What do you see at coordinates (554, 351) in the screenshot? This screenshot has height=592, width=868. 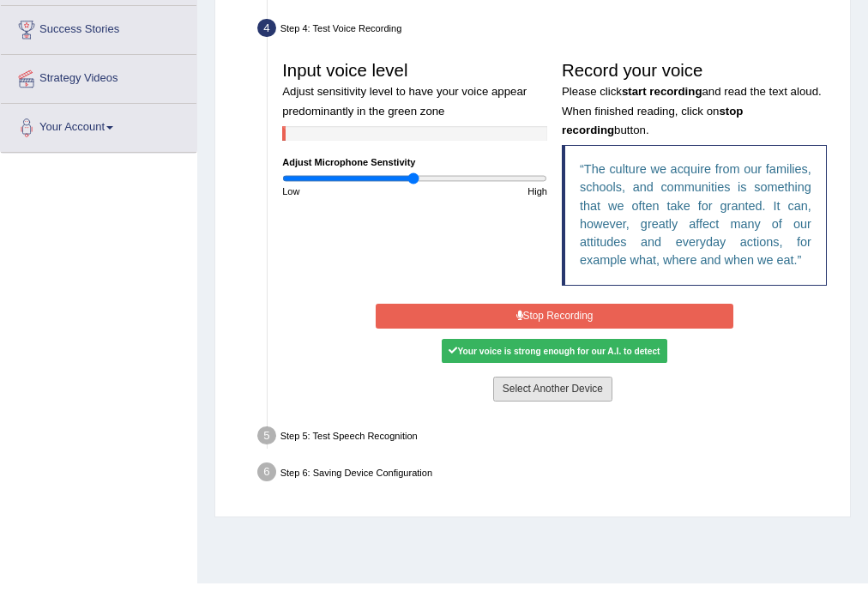 I see `div: Your voice is strong enough for our A.I. to detect` at bounding box center [554, 351].